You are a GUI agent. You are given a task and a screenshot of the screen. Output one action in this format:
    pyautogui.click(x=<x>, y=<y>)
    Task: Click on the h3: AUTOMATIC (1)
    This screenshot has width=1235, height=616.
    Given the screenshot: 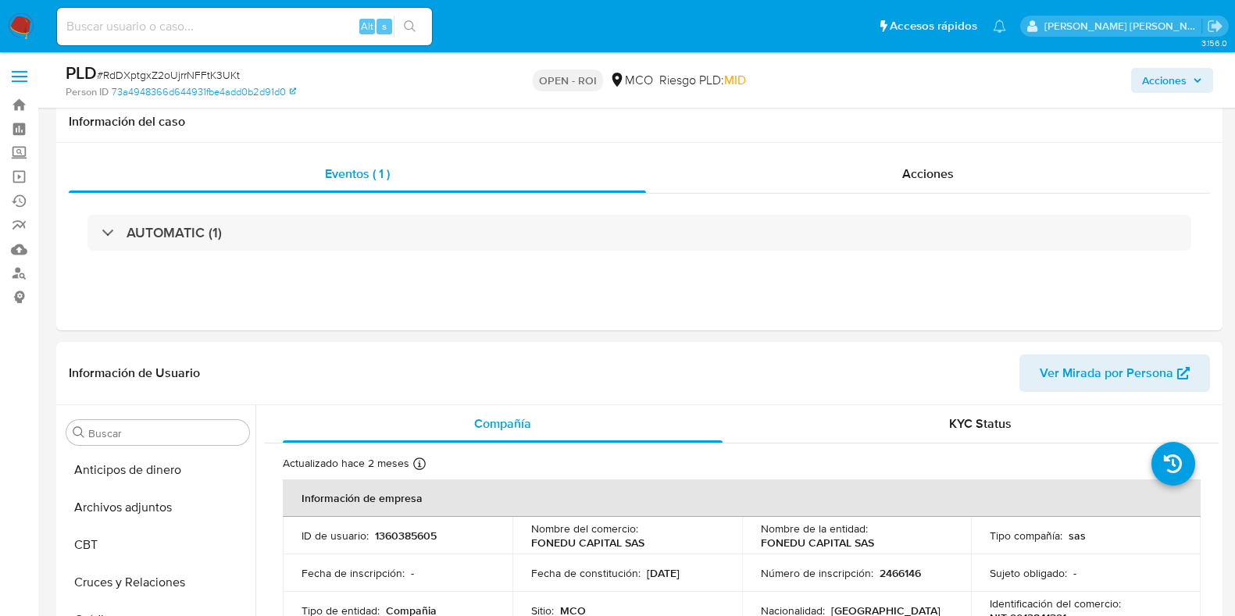 What is the action you would take?
    pyautogui.click(x=174, y=233)
    